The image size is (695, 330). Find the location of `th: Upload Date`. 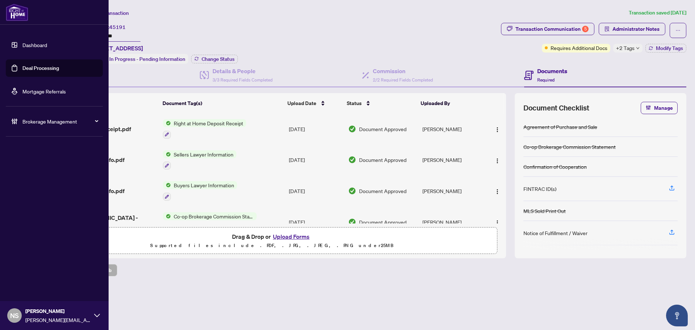

th: Upload Date is located at coordinates (314, 103).